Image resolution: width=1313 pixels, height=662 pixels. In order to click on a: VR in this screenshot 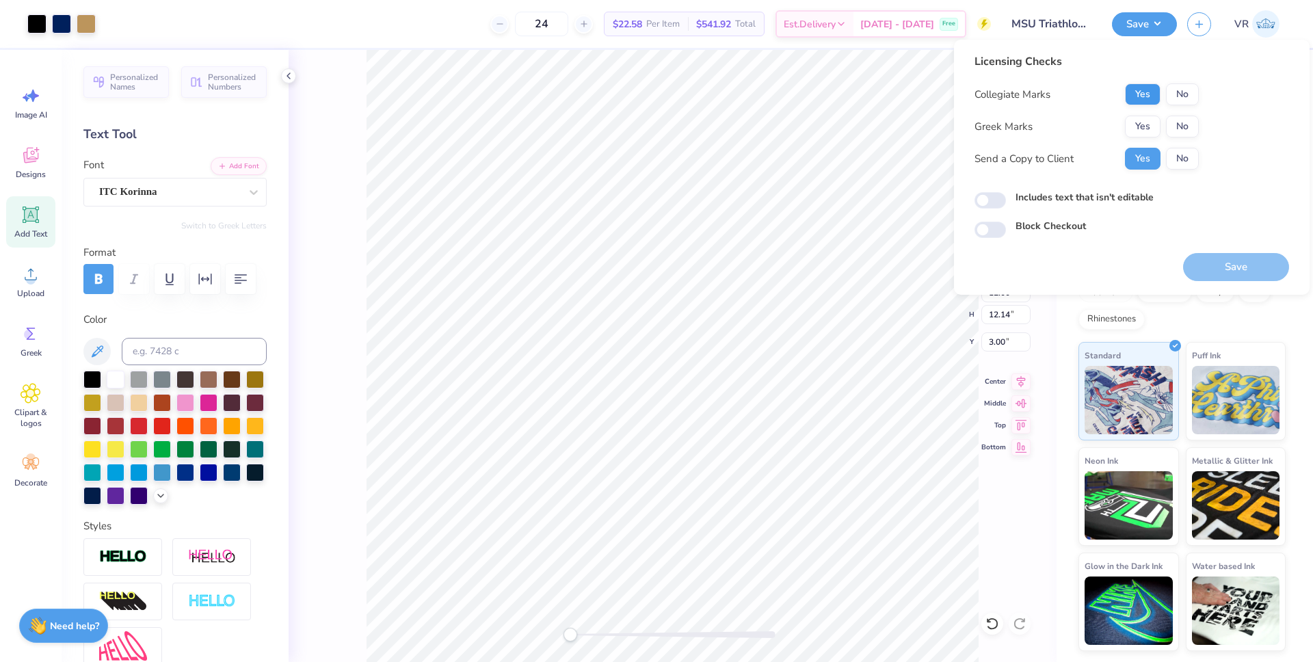, I will do `click(1257, 24)`.